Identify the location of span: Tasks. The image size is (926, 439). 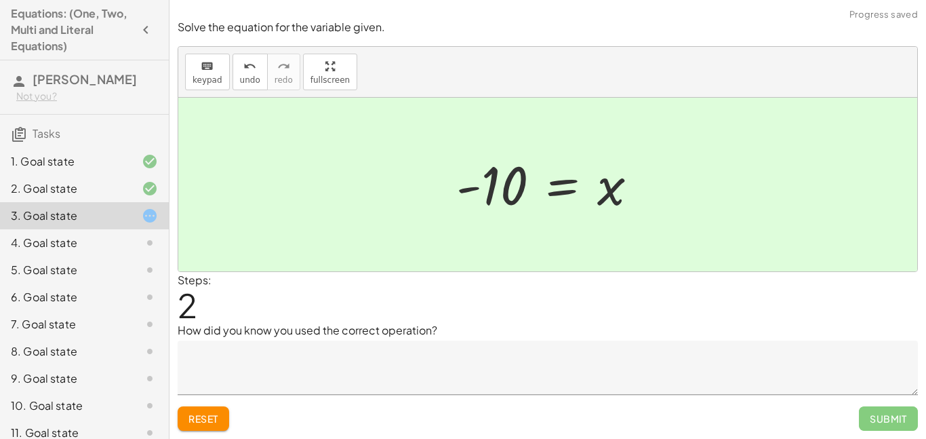
(46, 133).